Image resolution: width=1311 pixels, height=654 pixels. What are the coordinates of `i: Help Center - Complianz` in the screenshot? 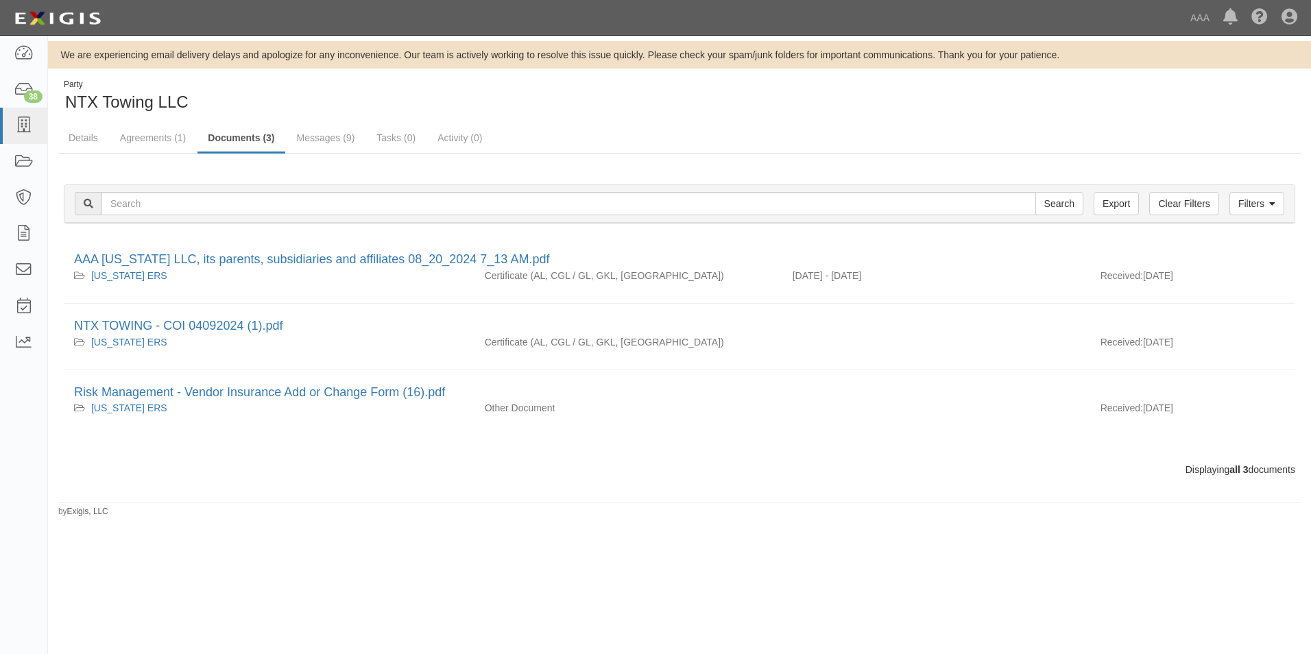 It's located at (1260, 18).